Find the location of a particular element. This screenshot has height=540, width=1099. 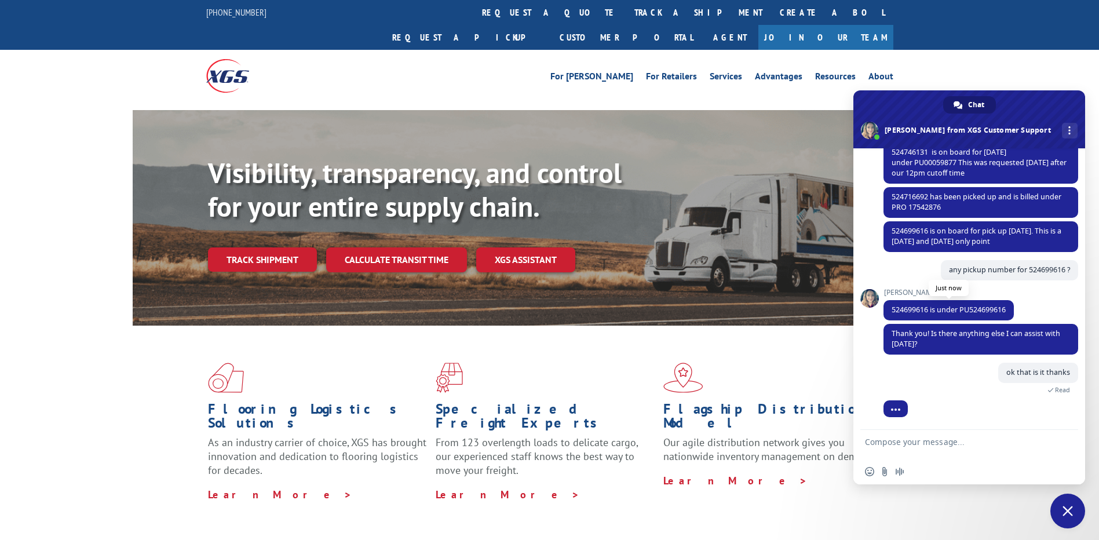

a: Customer Portal is located at coordinates (626, 37).